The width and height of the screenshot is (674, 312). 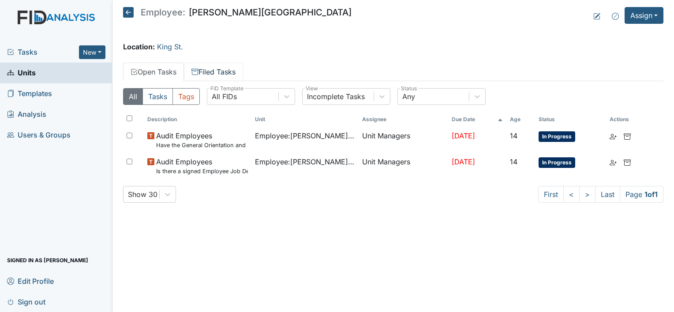 What do you see at coordinates (39, 135) in the screenshot?
I see `span: Users & Groups` at bounding box center [39, 135].